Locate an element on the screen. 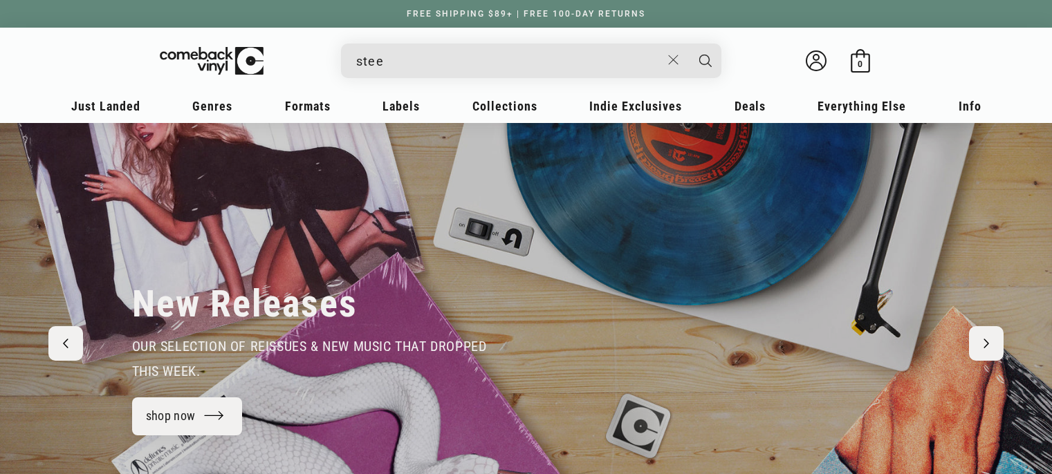 The height and width of the screenshot is (474, 1052). button: Previous slide is located at coordinates (66, 344).